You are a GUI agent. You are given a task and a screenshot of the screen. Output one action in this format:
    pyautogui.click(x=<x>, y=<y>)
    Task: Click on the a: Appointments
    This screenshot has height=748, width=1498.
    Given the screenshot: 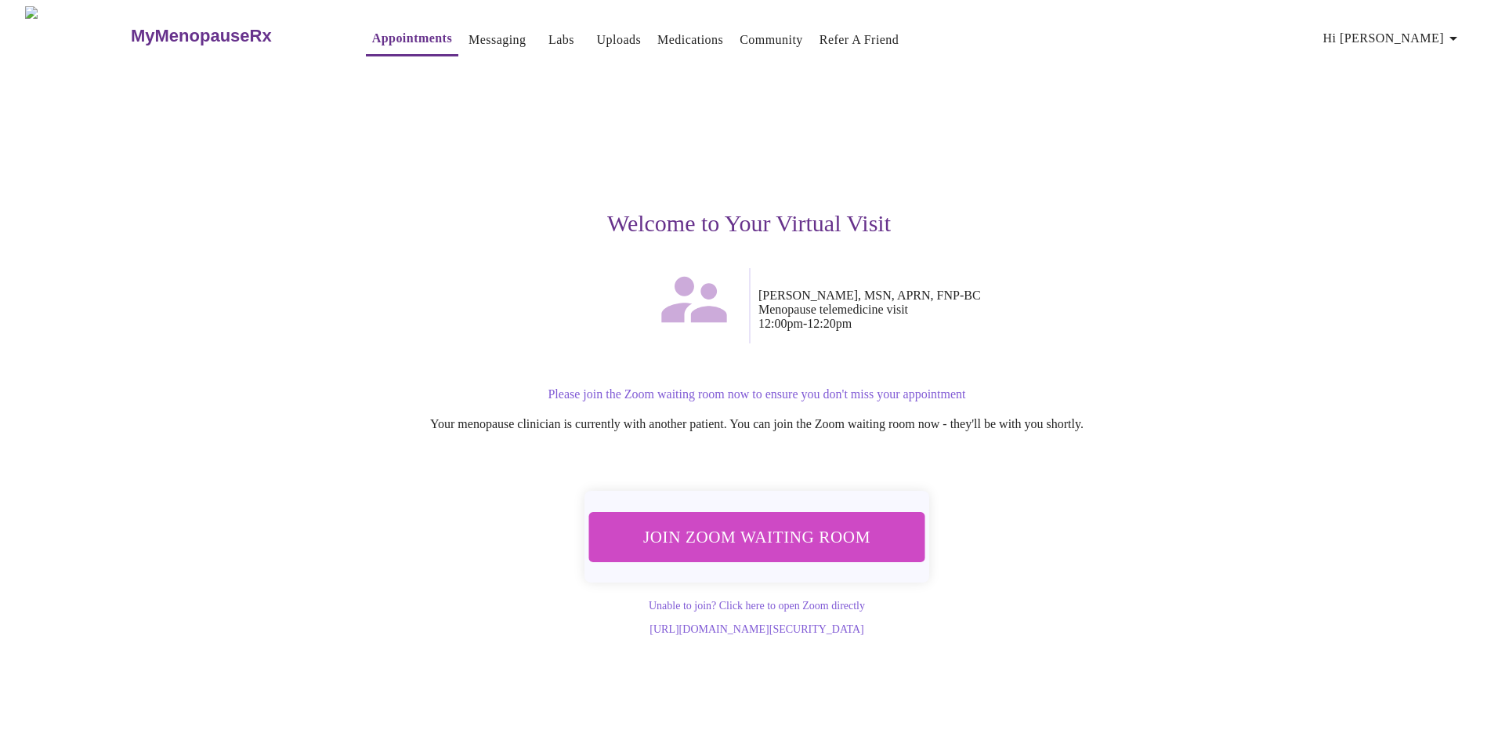 What is the action you would take?
    pyautogui.click(x=412, y=38)
    